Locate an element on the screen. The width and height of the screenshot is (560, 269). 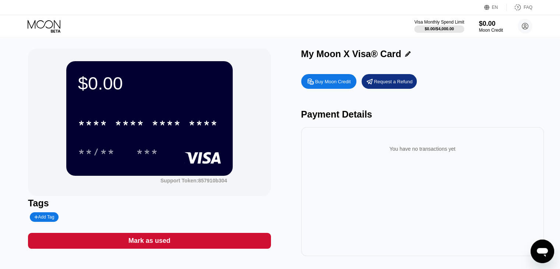
div: Moon Credit is located at coordinates (491, 30).